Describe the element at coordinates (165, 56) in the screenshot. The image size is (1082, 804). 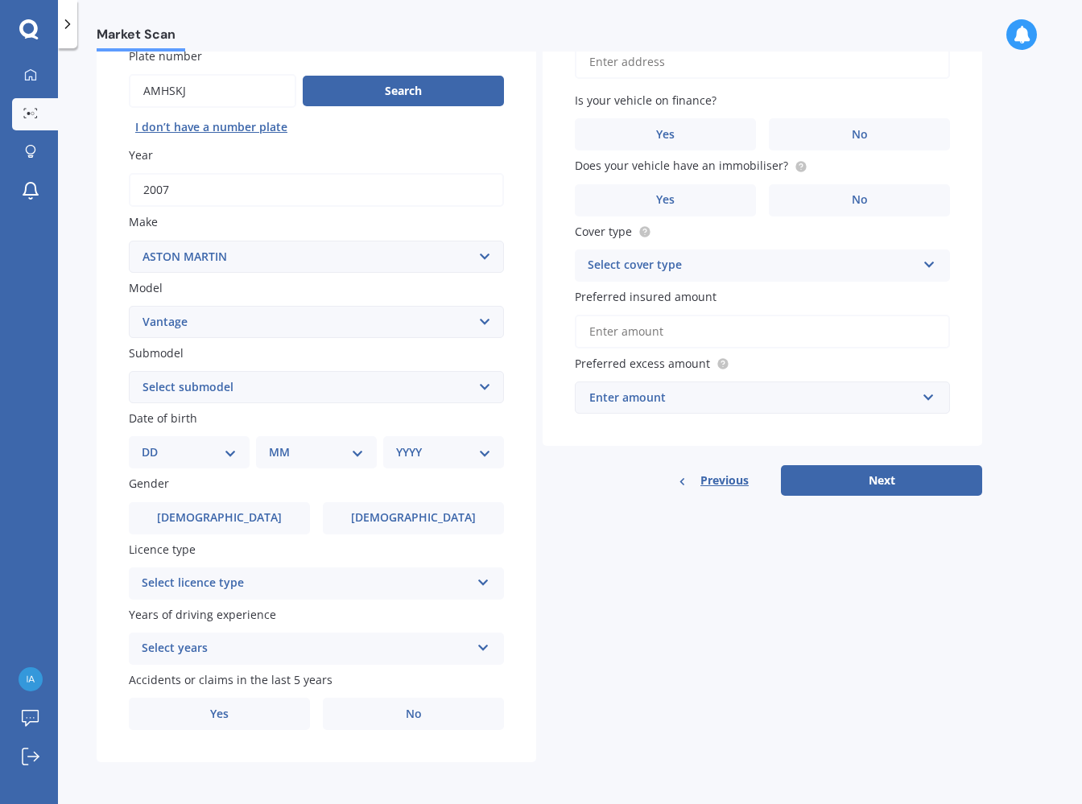
I see `span: Plate number` at that location.